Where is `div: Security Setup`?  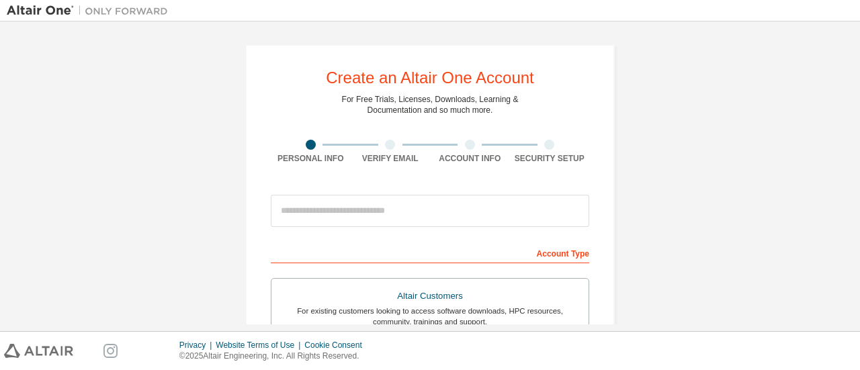 div: Security Setup is located at coordinates (550, 159).